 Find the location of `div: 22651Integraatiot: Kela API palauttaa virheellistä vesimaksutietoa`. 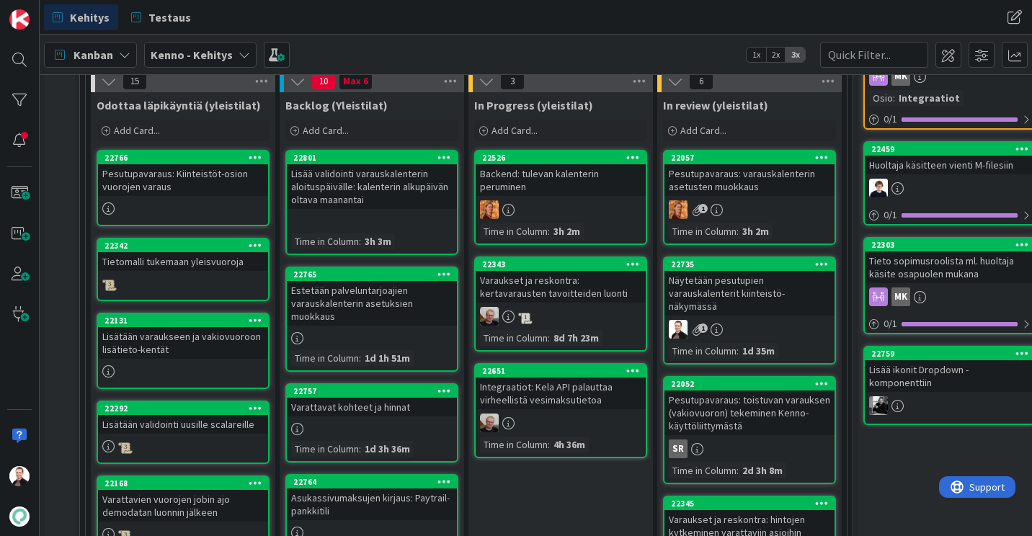

div: 22651Integraatiot: Kela API palauttaa virheellistä vesimaksutietoa is located at coordinates (561, 387).